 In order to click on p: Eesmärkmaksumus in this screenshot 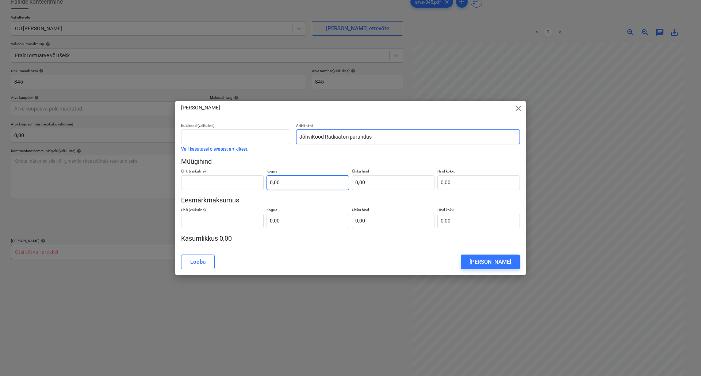, I will do `click(350, 200)`.